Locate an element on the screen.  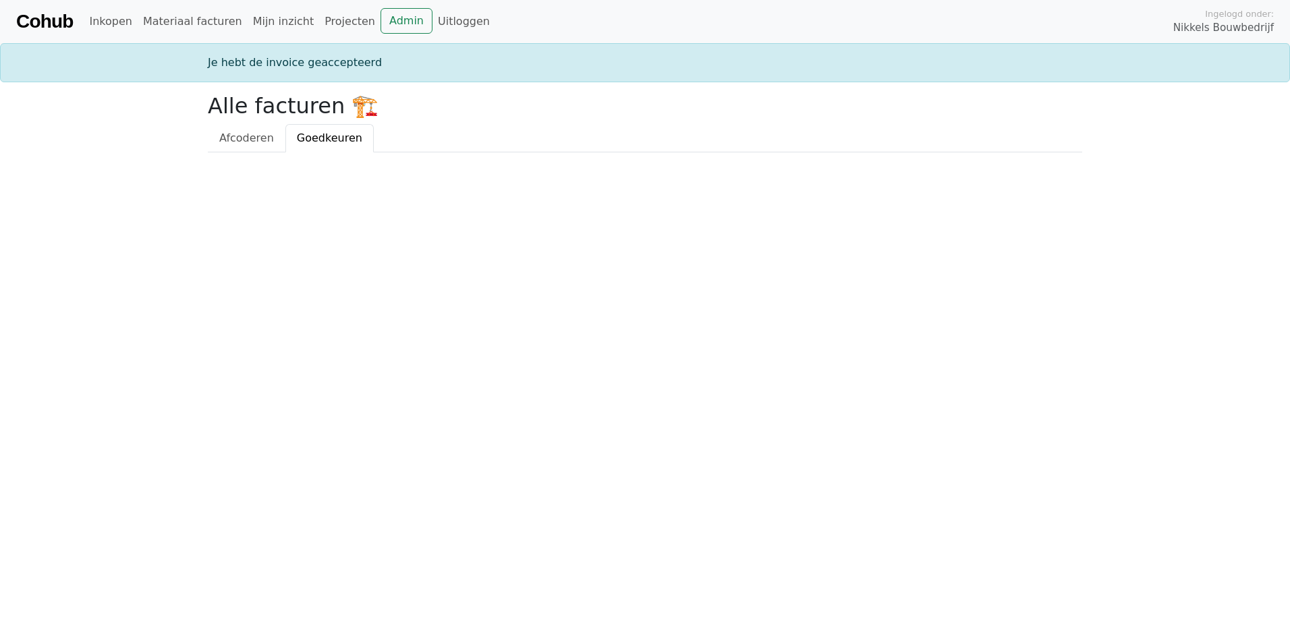
div: Je hebt de invoice geaccepteerd is located at coordinates (645, 63).